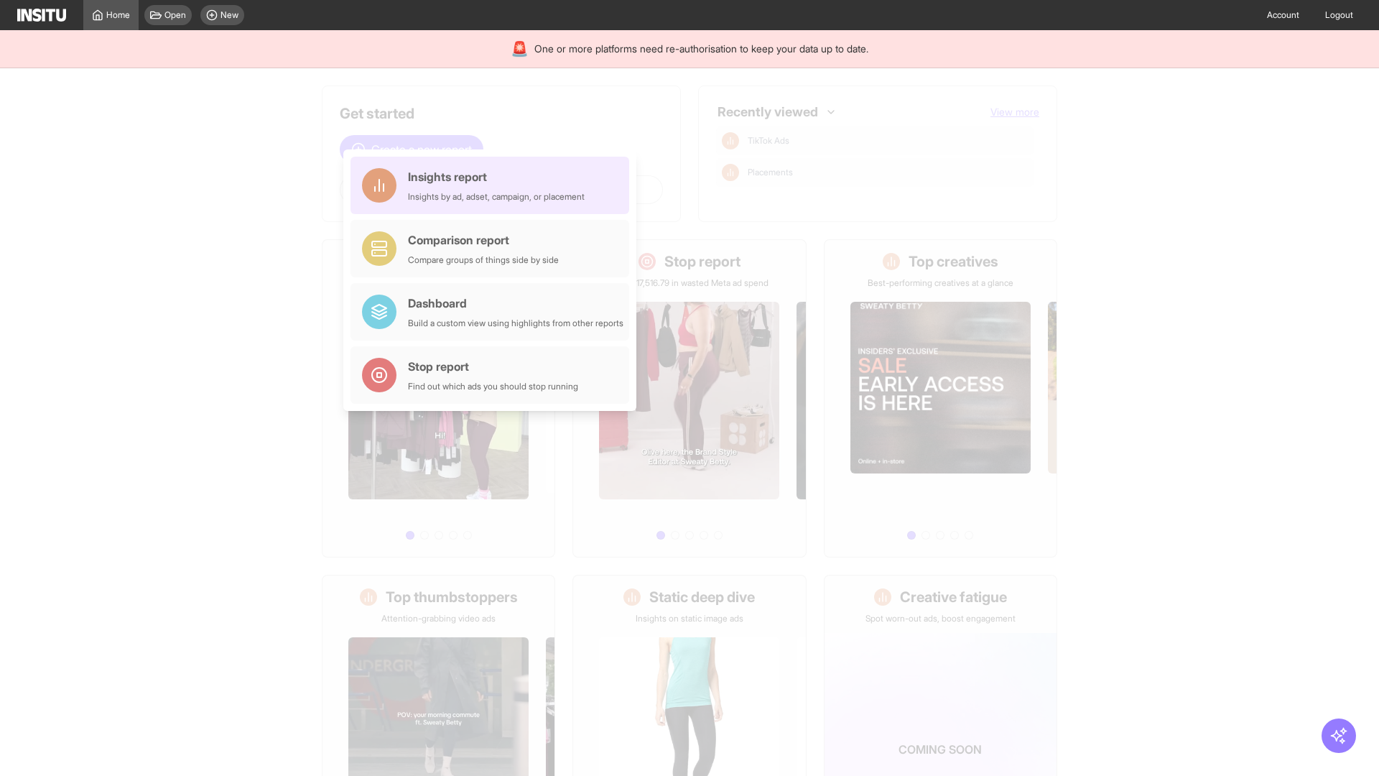 This screenshot has height=776, width=1379. What do you see at coordinates (496, 197) in the screenshot?
I see `div: Insights by ad, adset, campaign, or placement` at bounding box center [496, 197].